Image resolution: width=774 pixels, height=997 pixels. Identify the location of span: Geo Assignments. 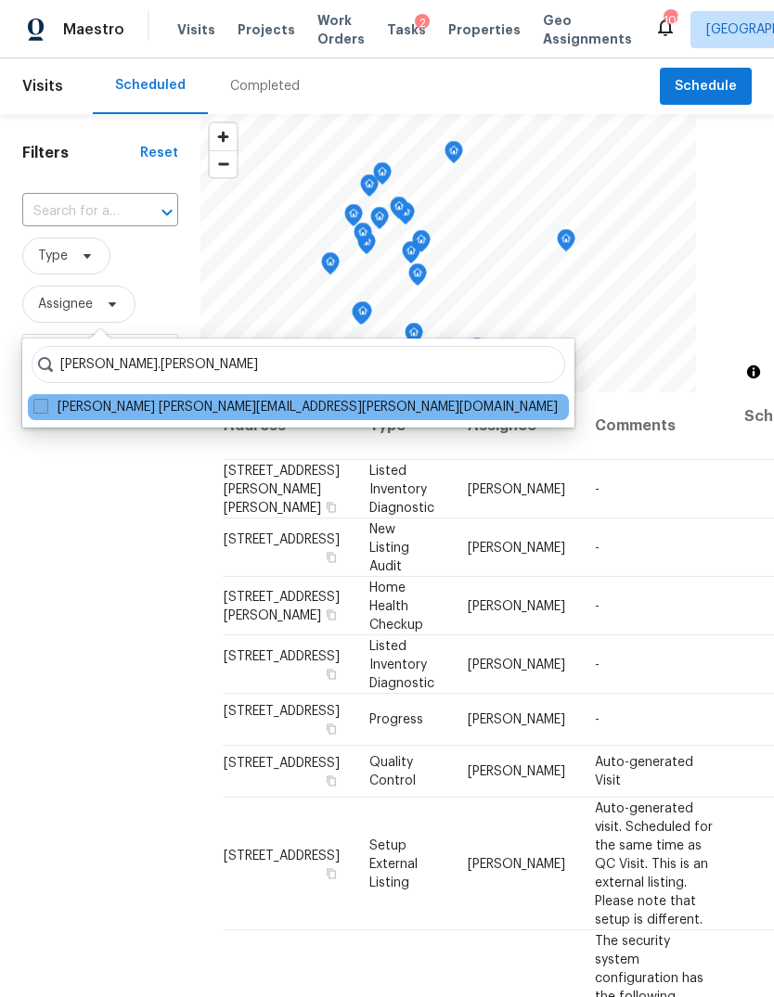
(587, 30).